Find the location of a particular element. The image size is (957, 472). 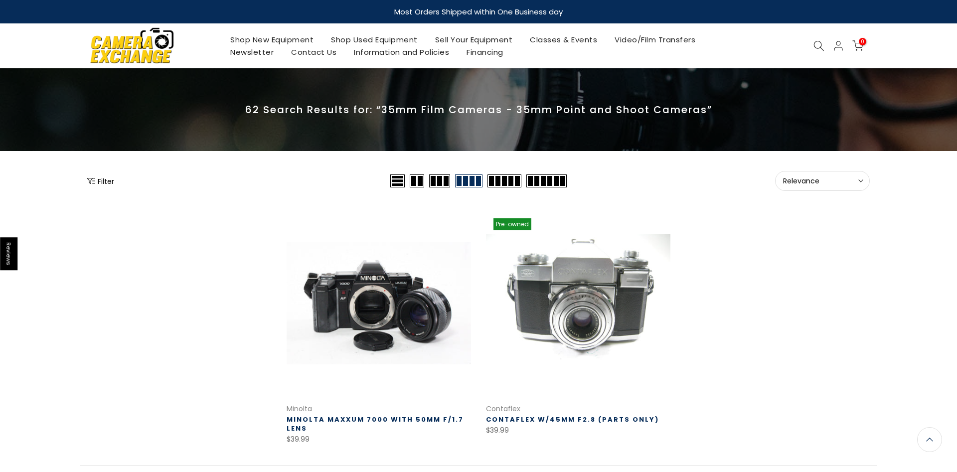

span: Relevance is located at coordinates (822, 181).